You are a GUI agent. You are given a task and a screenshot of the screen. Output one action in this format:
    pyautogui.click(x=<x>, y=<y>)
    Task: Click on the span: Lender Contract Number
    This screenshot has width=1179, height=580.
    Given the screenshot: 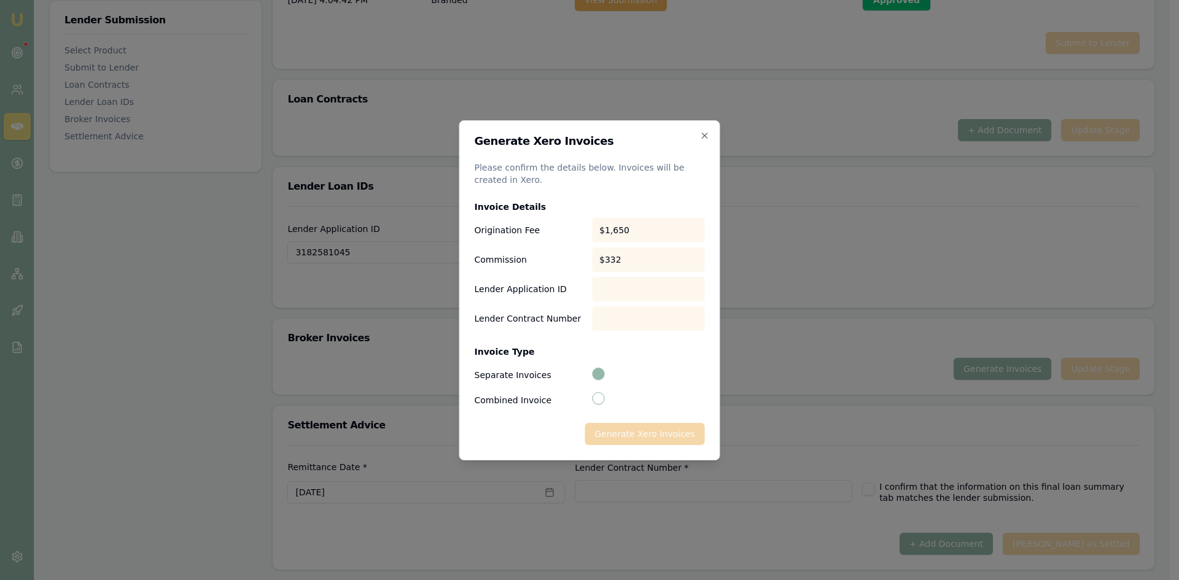 What is the action you would take?
    pyautogui.click(x=531, y=319)
    